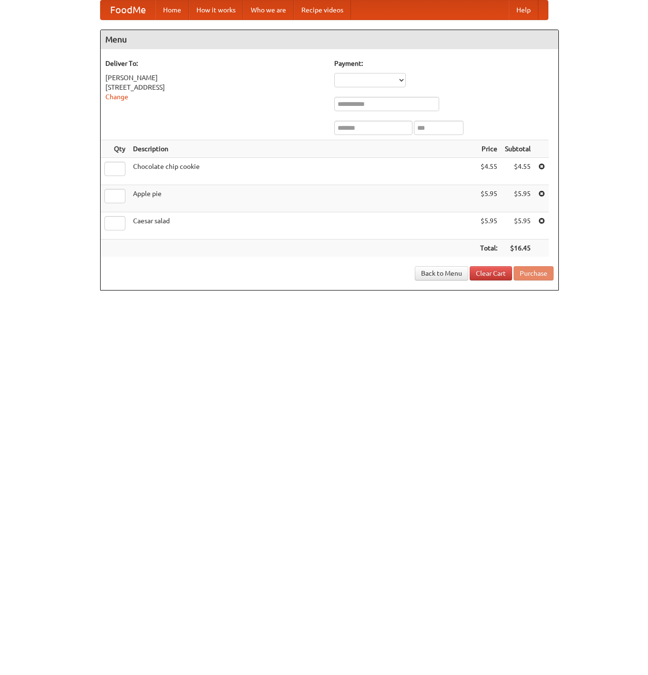 This screenshot has width=648, height=675. What do you see at coordinates (329, 40) in the screenshot?
I see `h4: Menu` at bounding box center [329, 40].